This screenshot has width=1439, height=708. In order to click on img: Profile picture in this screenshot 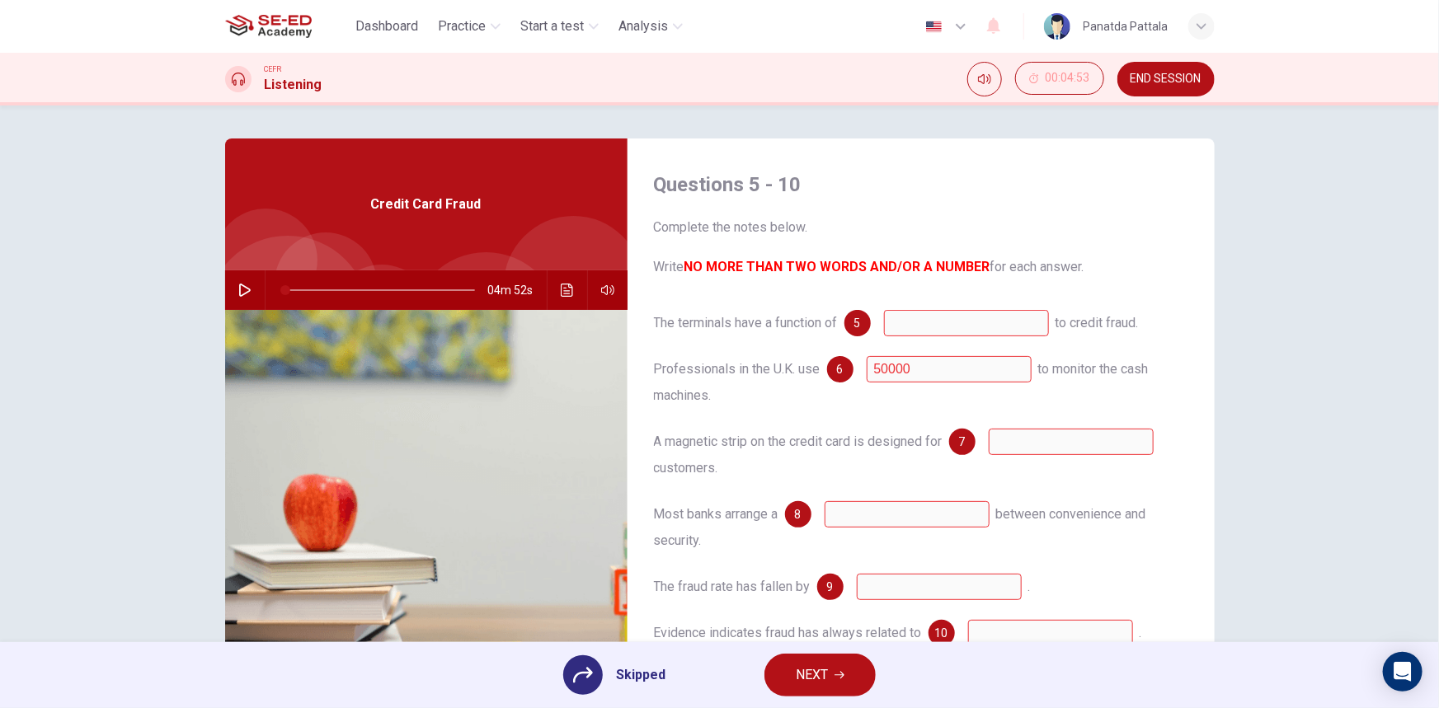, I will do `click(1057, 26)`.